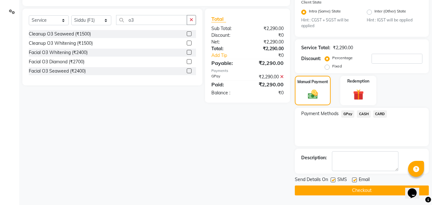  I want to click on div: Payments, so click(247, 71).